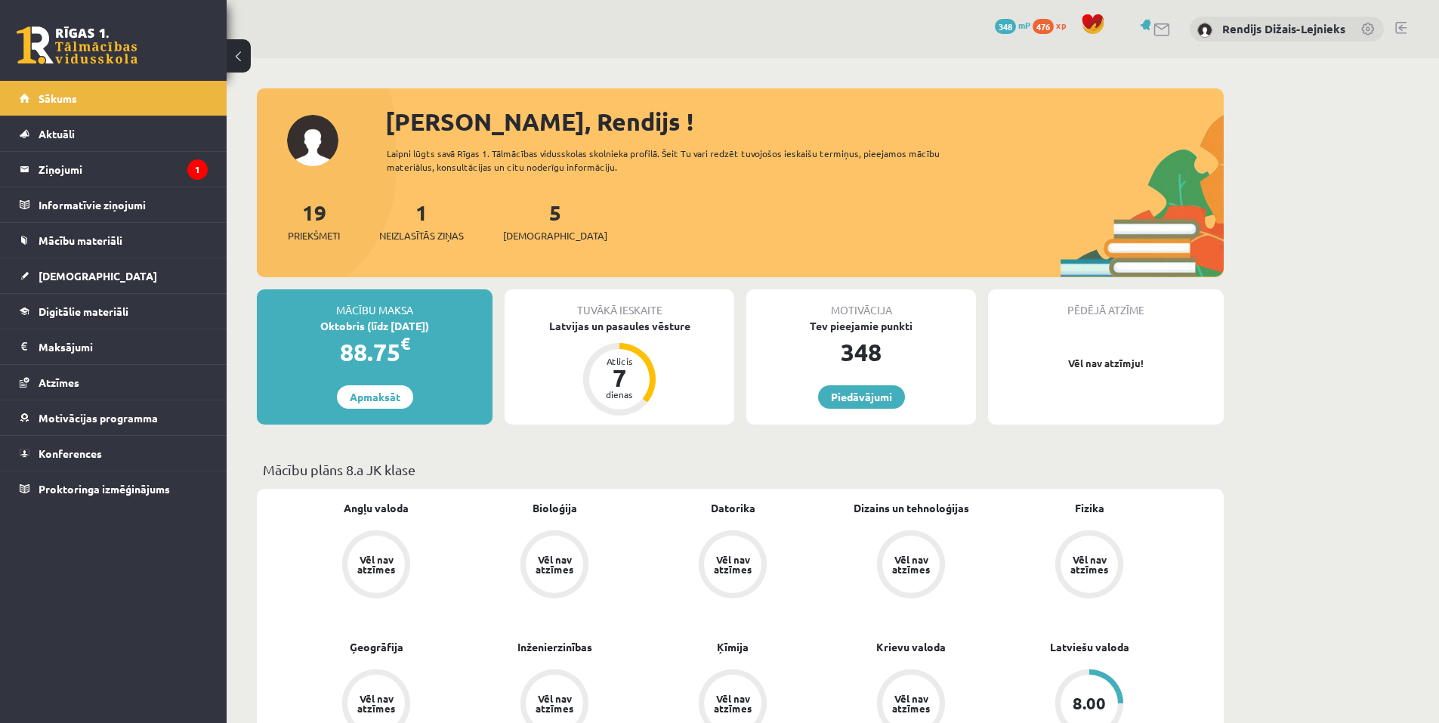 The height and width of the screenshot is (723, 1439). What do you see at coordinates (113, 134) in the screenshot?
I see `a: Aktuāli` at bounding box center [113, 134].